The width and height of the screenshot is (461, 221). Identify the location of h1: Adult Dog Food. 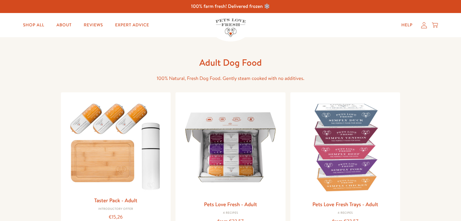
(230, 62).